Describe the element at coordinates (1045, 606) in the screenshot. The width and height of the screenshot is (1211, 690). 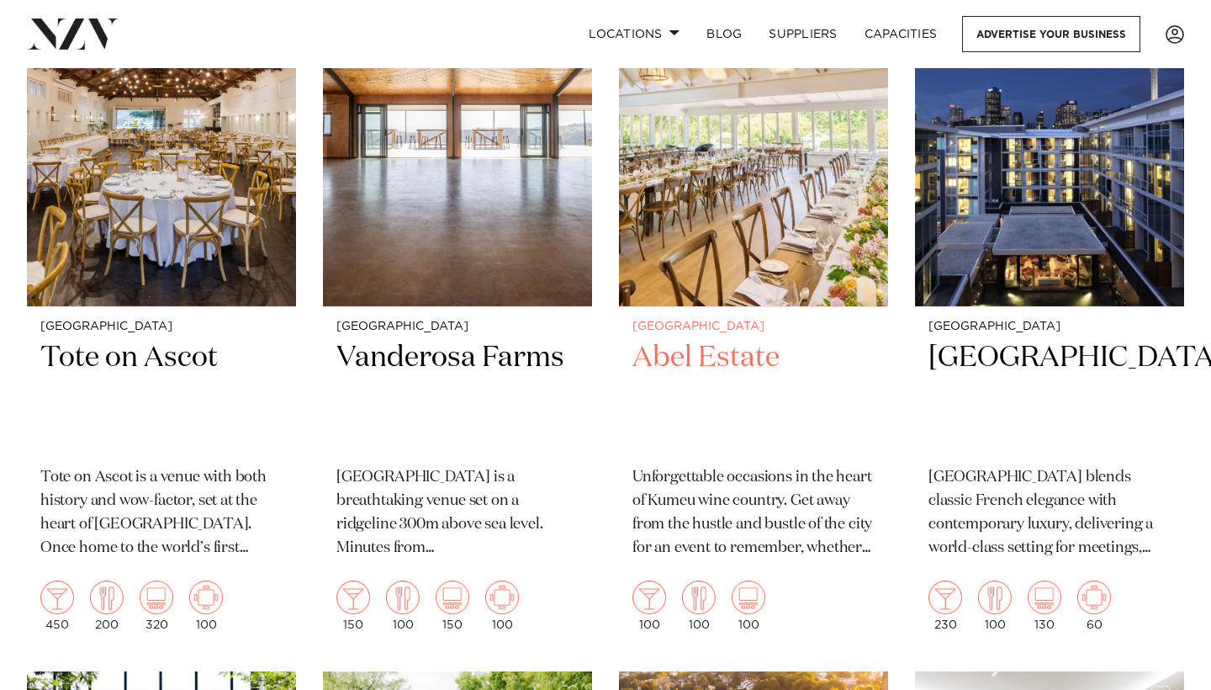
I see `div: 130` at that location.